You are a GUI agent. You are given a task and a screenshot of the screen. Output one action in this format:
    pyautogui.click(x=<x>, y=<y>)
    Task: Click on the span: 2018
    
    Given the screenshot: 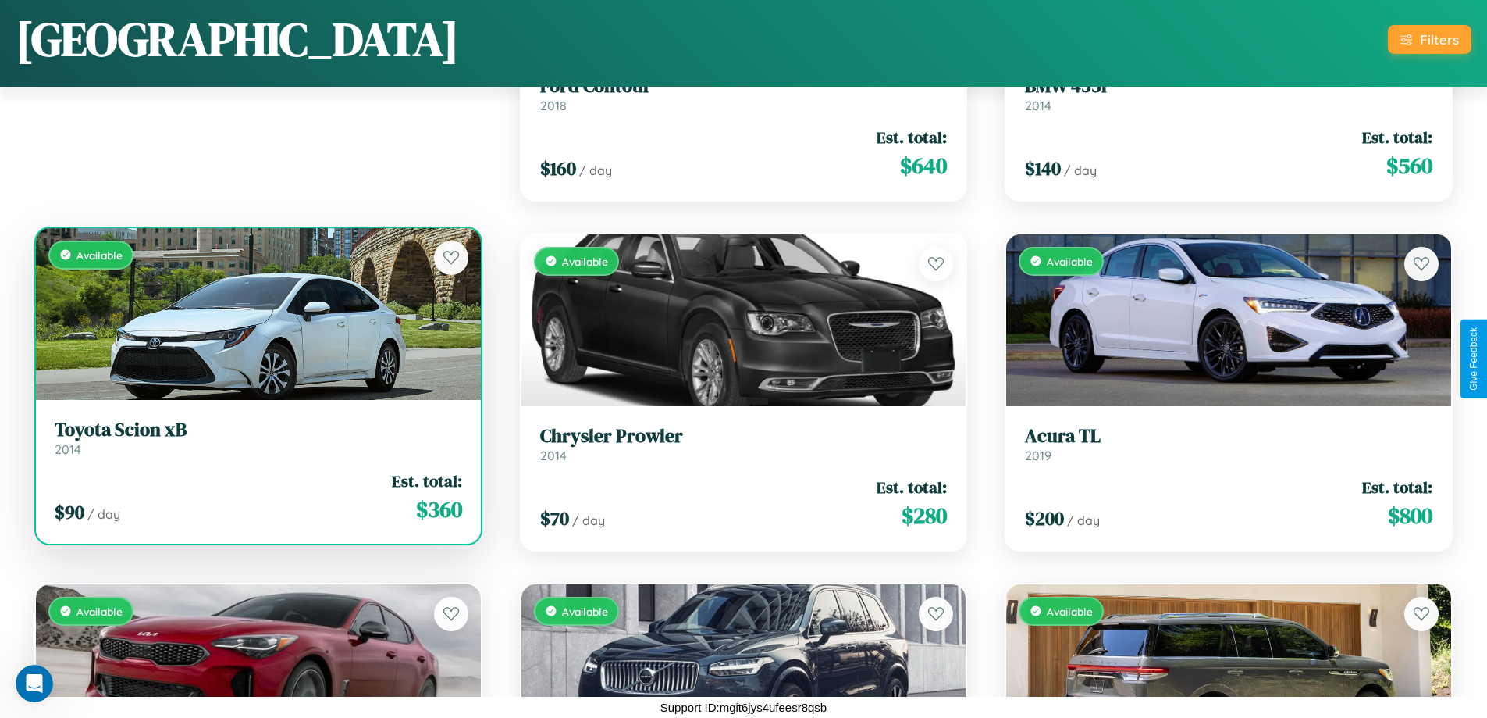 What is the action you would take?
    pyautogui.click(x=554, y=105)
    